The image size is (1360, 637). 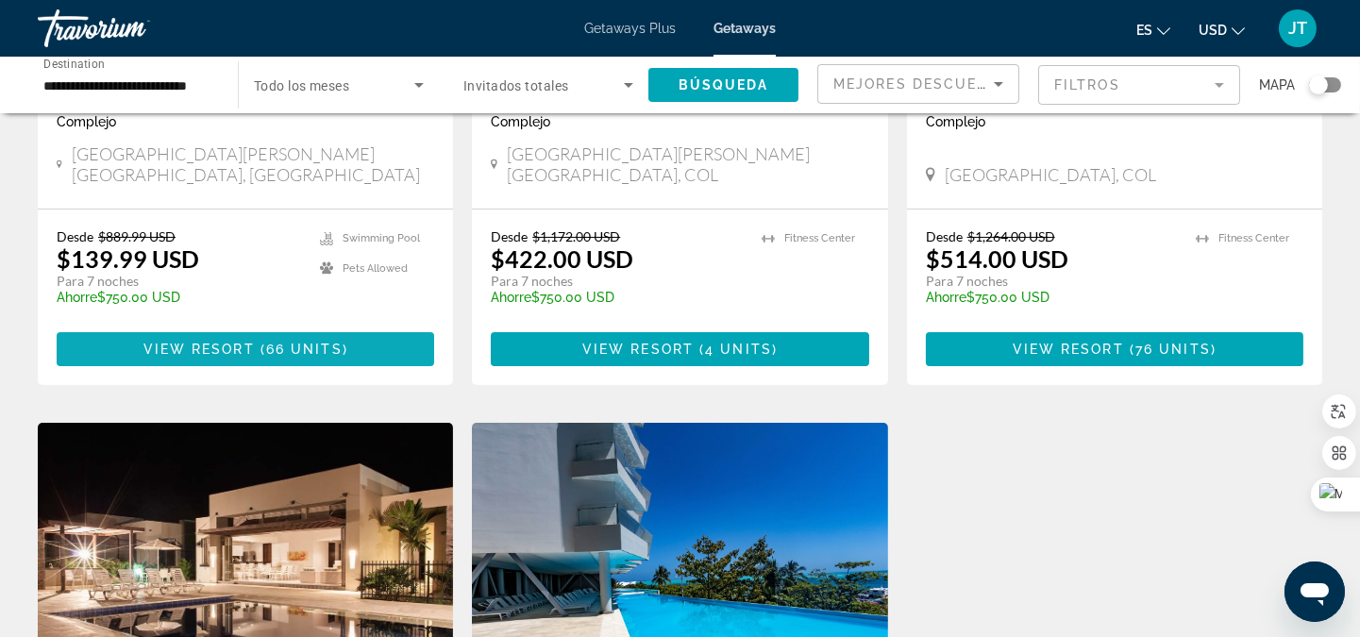 I want to click on mat-select: Sort by, so click(x=918, y=84).